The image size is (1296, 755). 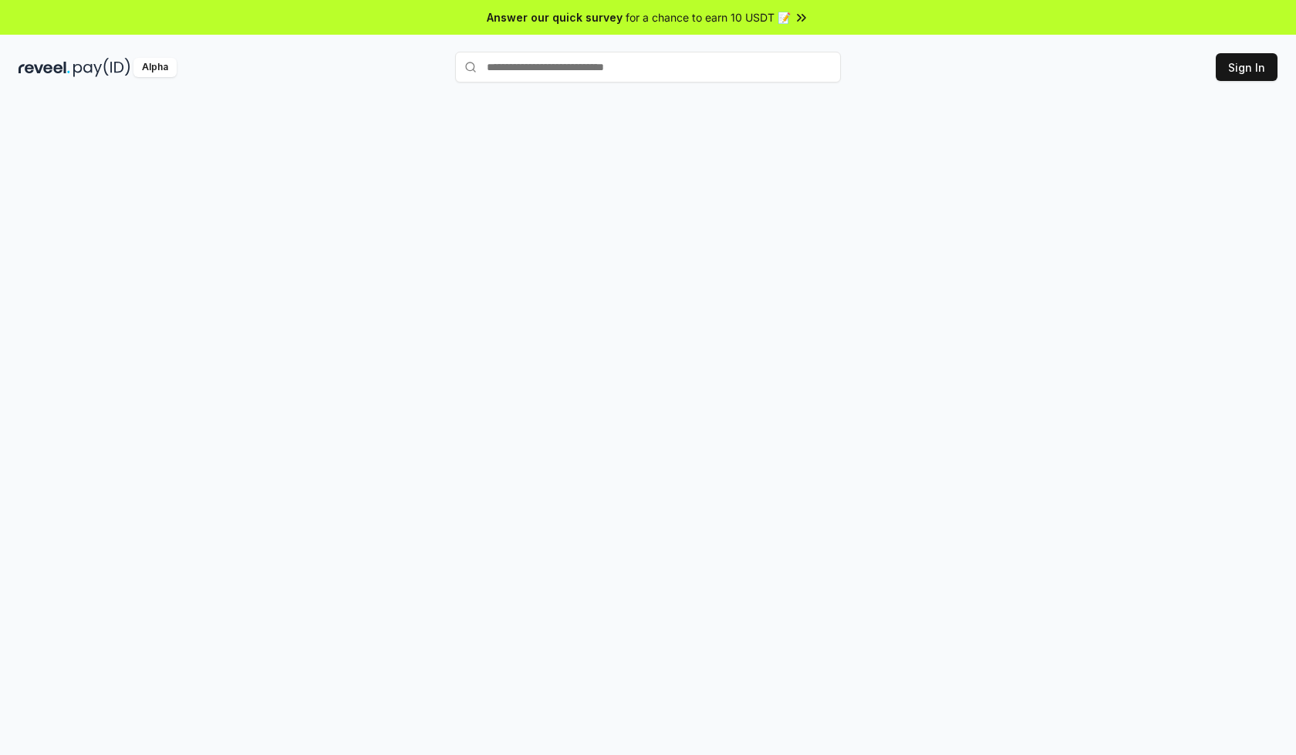 I want to click on img: pay_id, so click(x=102, y=67).